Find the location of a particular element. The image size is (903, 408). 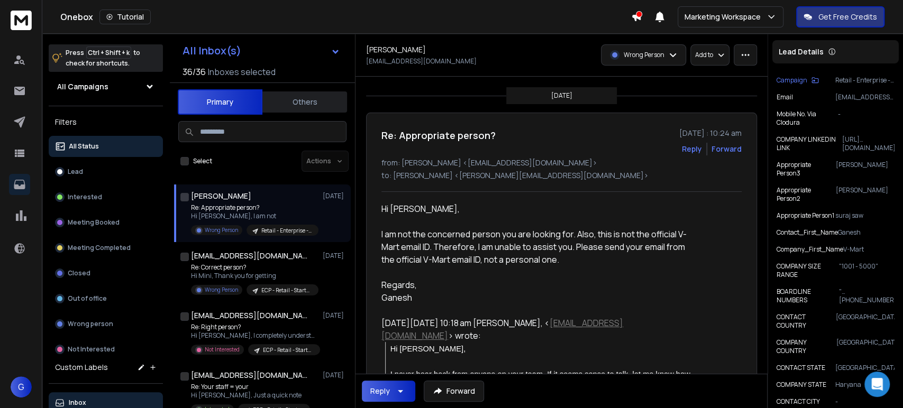

p: Interested is located at coordinates (85, 197).